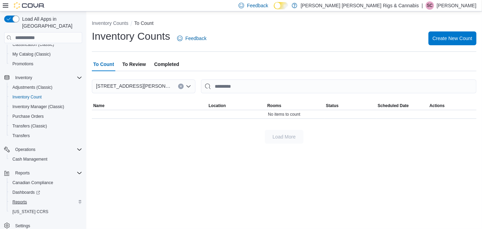 This screenshot has width=482, height=229. Describe the element at coordinates (33, 45) in the screenshot. I see `a: Classification (Classic)` at that location.